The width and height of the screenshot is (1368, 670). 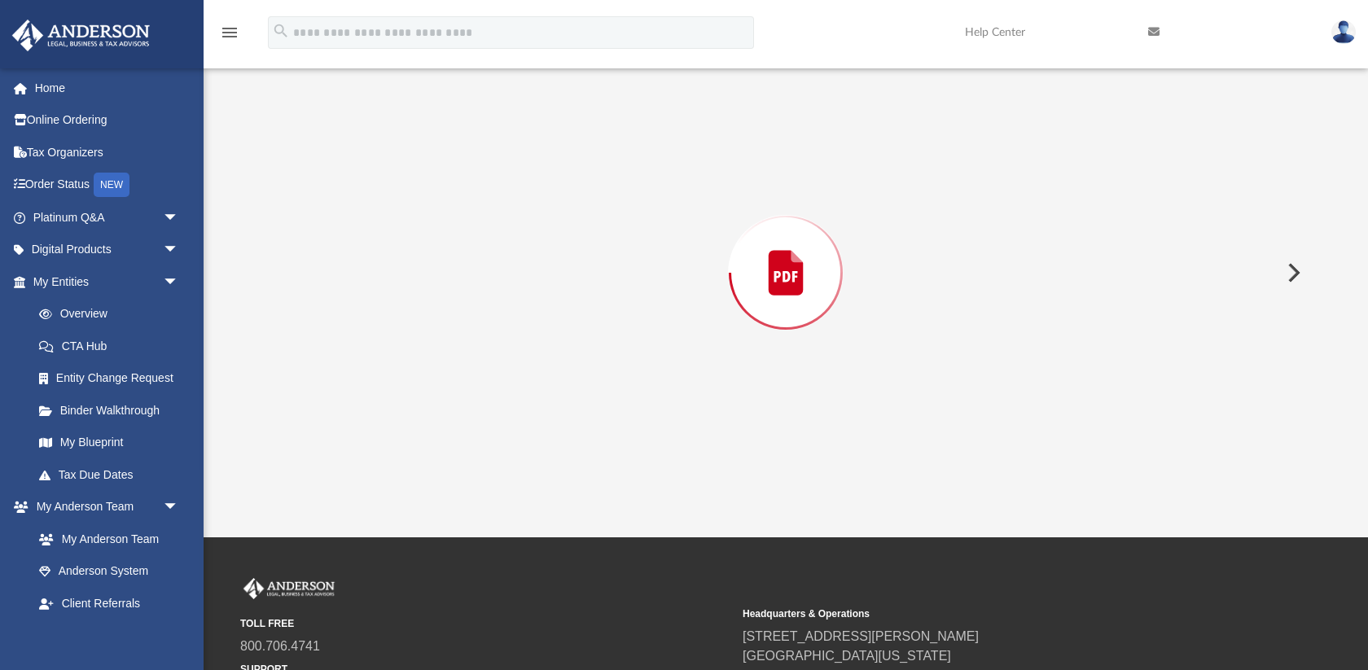 What do you see at coordinates (107, 120) in the screenshot?
I see `a: Online Ordering` at bounding box center [107, 120].